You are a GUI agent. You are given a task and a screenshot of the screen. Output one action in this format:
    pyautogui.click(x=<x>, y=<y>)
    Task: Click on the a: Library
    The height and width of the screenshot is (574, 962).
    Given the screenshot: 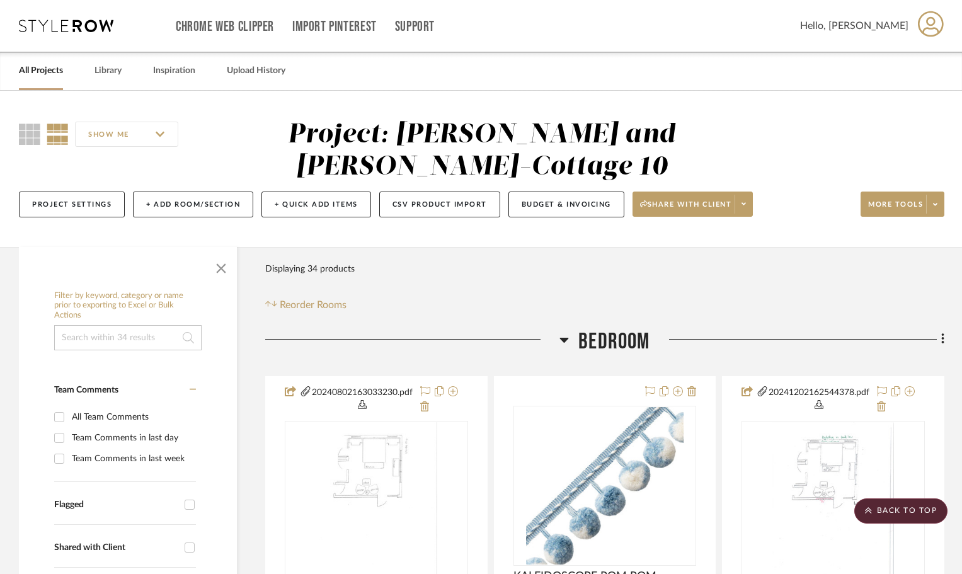 What is the action you would take?
    pyautogui.click(x=108, y=71)
    